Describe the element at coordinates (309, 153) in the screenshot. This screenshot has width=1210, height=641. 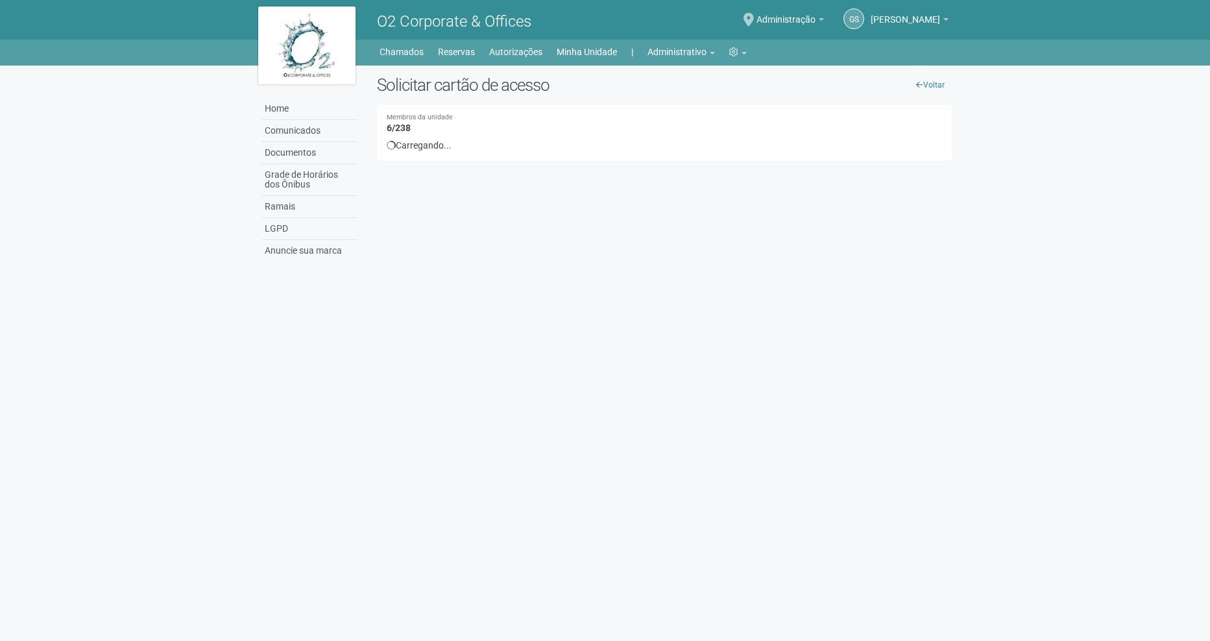
I see `a: Documentos` at that location.